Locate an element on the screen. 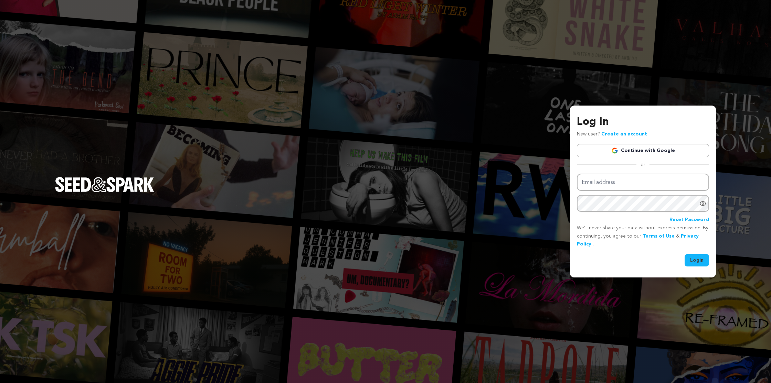 The height and width of the screenshot is (383, 771). img: Google logo is located at coordinates (615, 151).